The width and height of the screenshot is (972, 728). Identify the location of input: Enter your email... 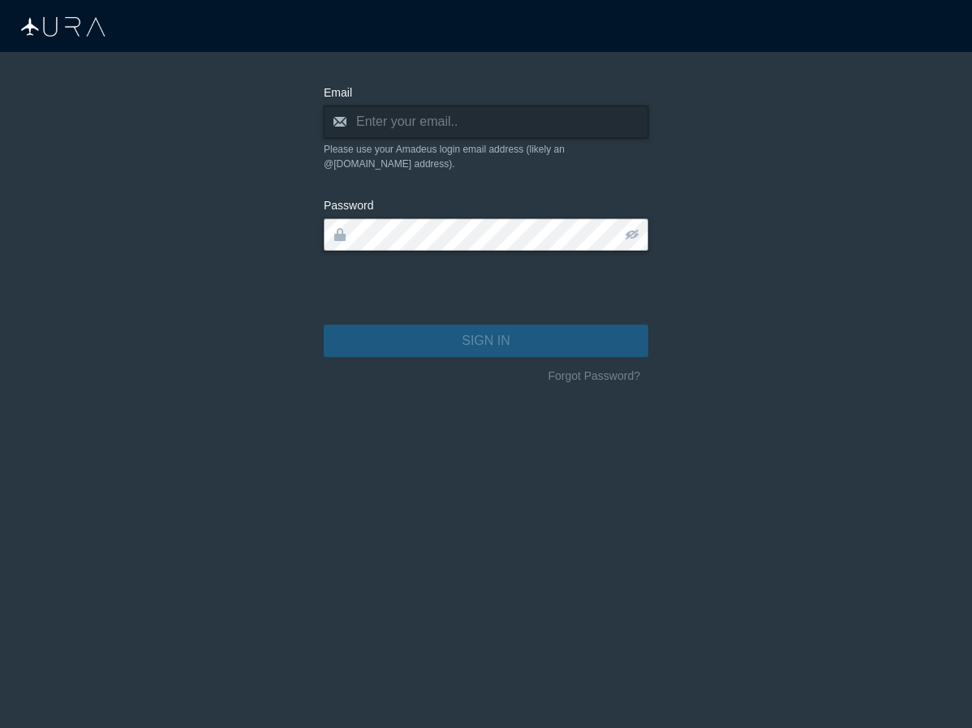
(486, 122).